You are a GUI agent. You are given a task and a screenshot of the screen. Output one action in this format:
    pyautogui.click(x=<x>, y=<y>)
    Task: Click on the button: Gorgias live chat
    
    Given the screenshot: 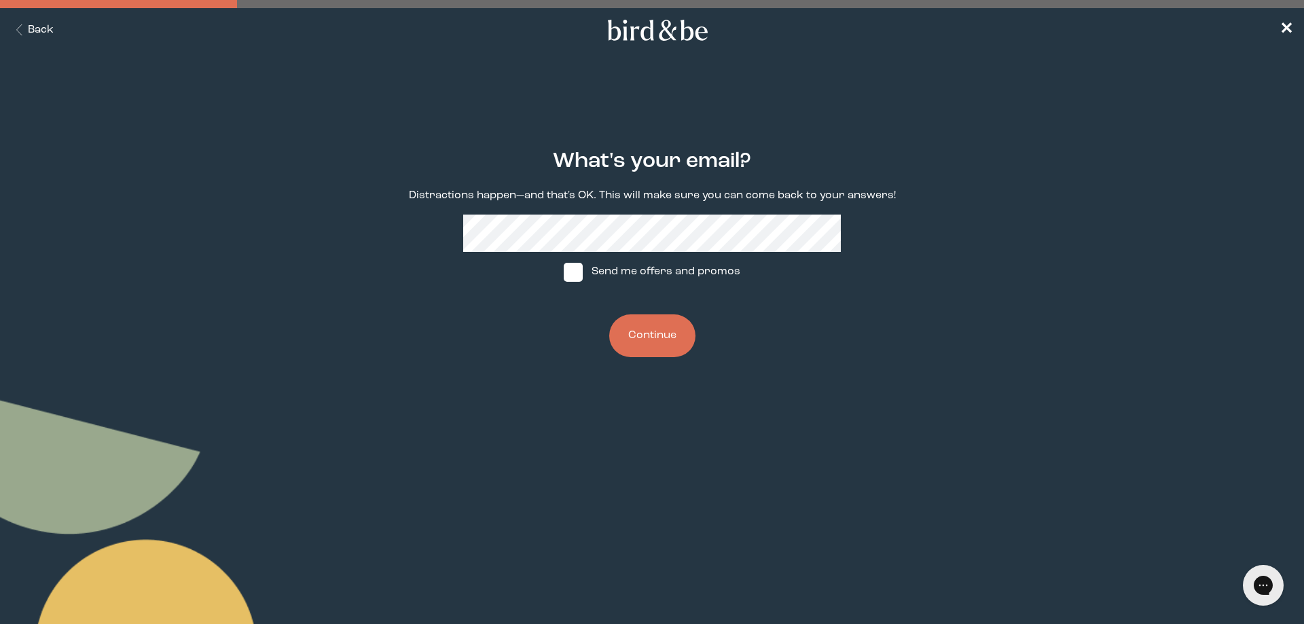 What is the action you would take?
    pyautogui.click(x=27, y=25)
    